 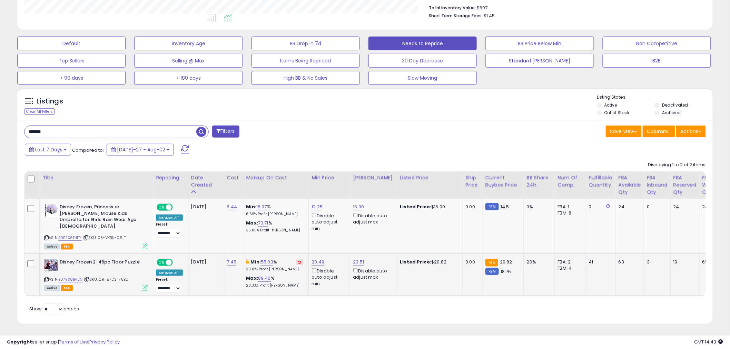 What do you see at coordinates (492, 272) in the screenshot?
I see `small: FBM` at bounding box center [492, 272].